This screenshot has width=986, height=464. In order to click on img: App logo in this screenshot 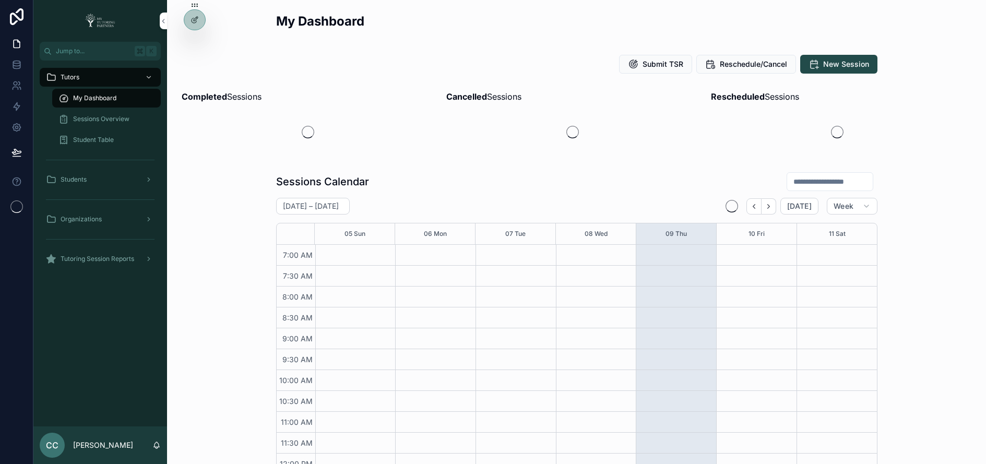, I will do `click(100, 21)`.